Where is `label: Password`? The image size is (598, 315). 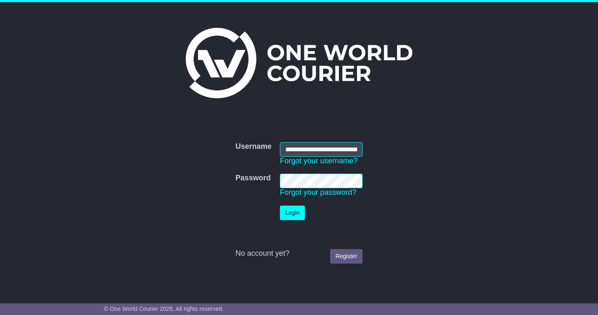
label: Password is located at coordinates (253, 178).